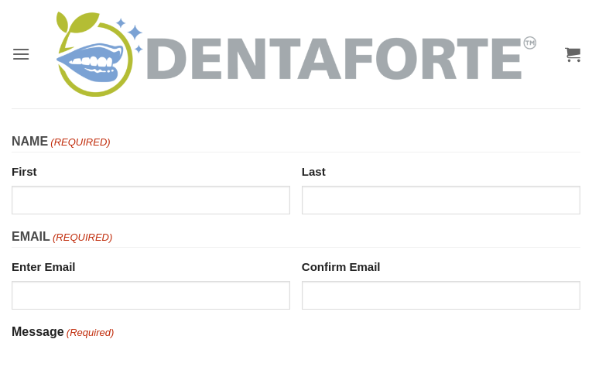 The height and width of the screenshot is (370, 592). Describe the element at coordinates (296, 54) in the screenshot. I see `img: DENTAFORTE™` at that location.